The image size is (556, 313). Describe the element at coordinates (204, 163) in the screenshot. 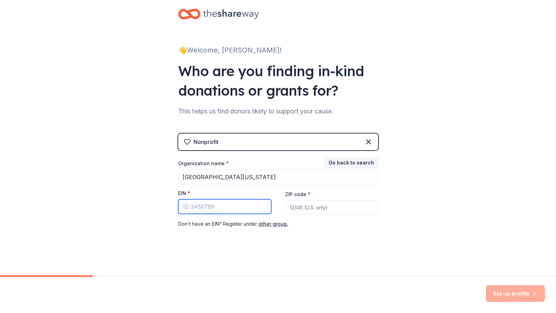

I see `label: Organization name` at that location.